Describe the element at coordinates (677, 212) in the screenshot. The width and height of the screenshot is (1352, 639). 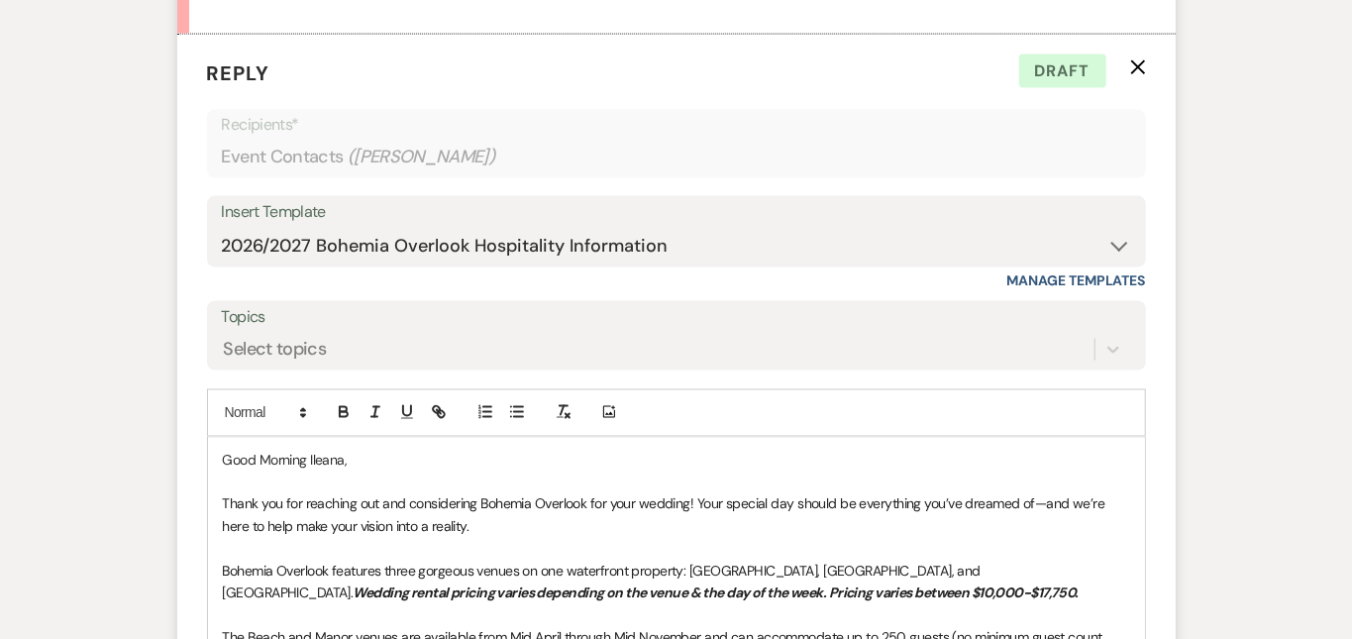
I see `div: Insert Template` at that location.